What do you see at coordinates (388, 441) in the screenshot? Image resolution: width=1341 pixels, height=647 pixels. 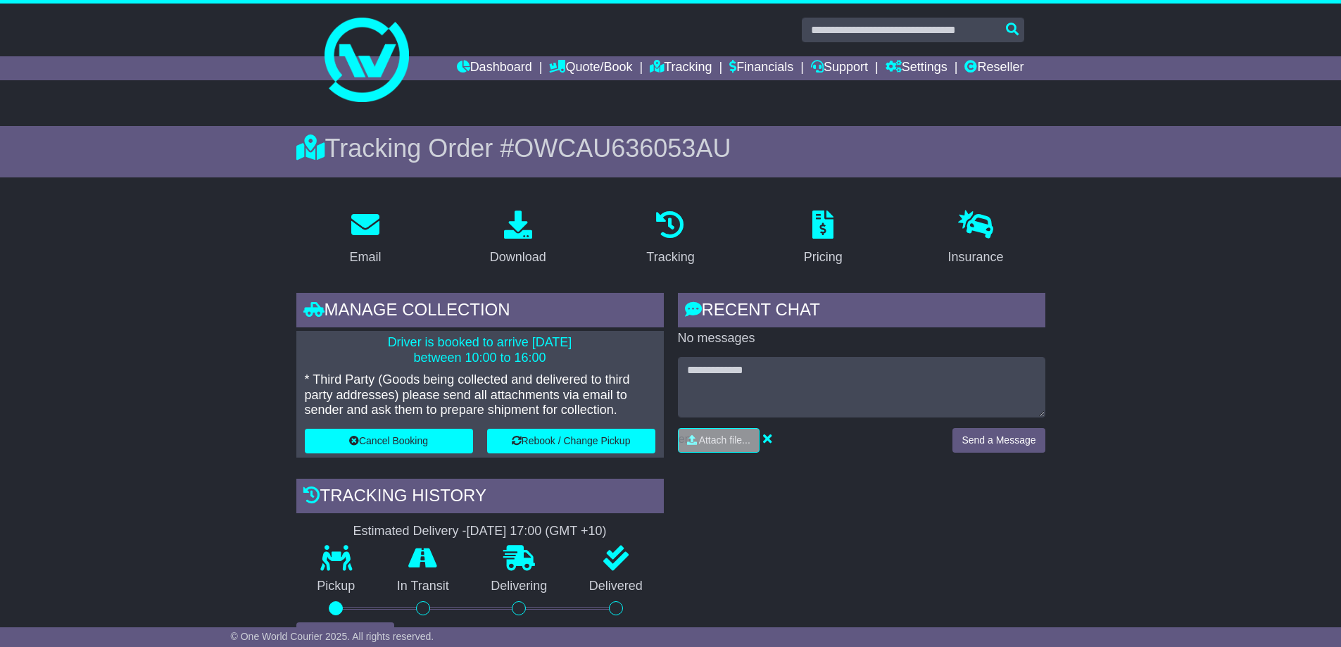 I see `button: Cancel Booking` at bounding box center [388, 441].